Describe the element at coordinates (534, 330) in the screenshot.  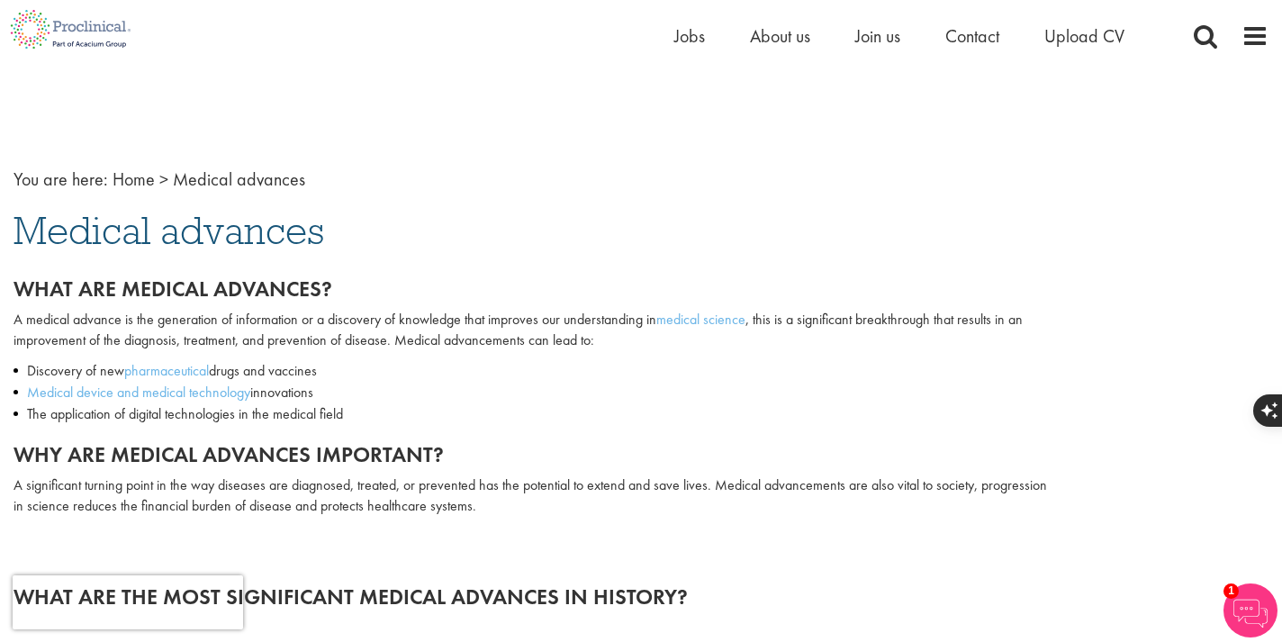
I see `p: A medical advance is the generation of information or a discovery of knowledge that improves our ...` at that location.